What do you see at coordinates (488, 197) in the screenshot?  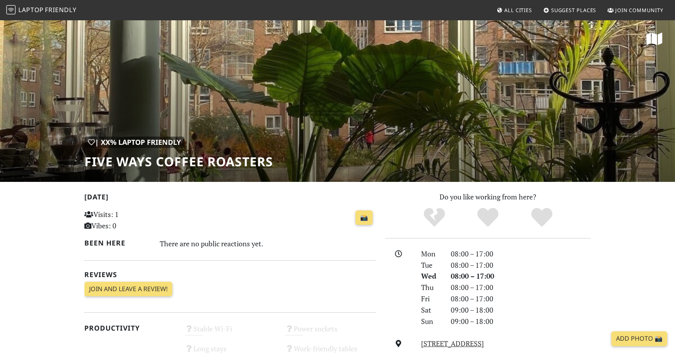 I see `p: Do you like working from here?` at bounding box center [488, 197].